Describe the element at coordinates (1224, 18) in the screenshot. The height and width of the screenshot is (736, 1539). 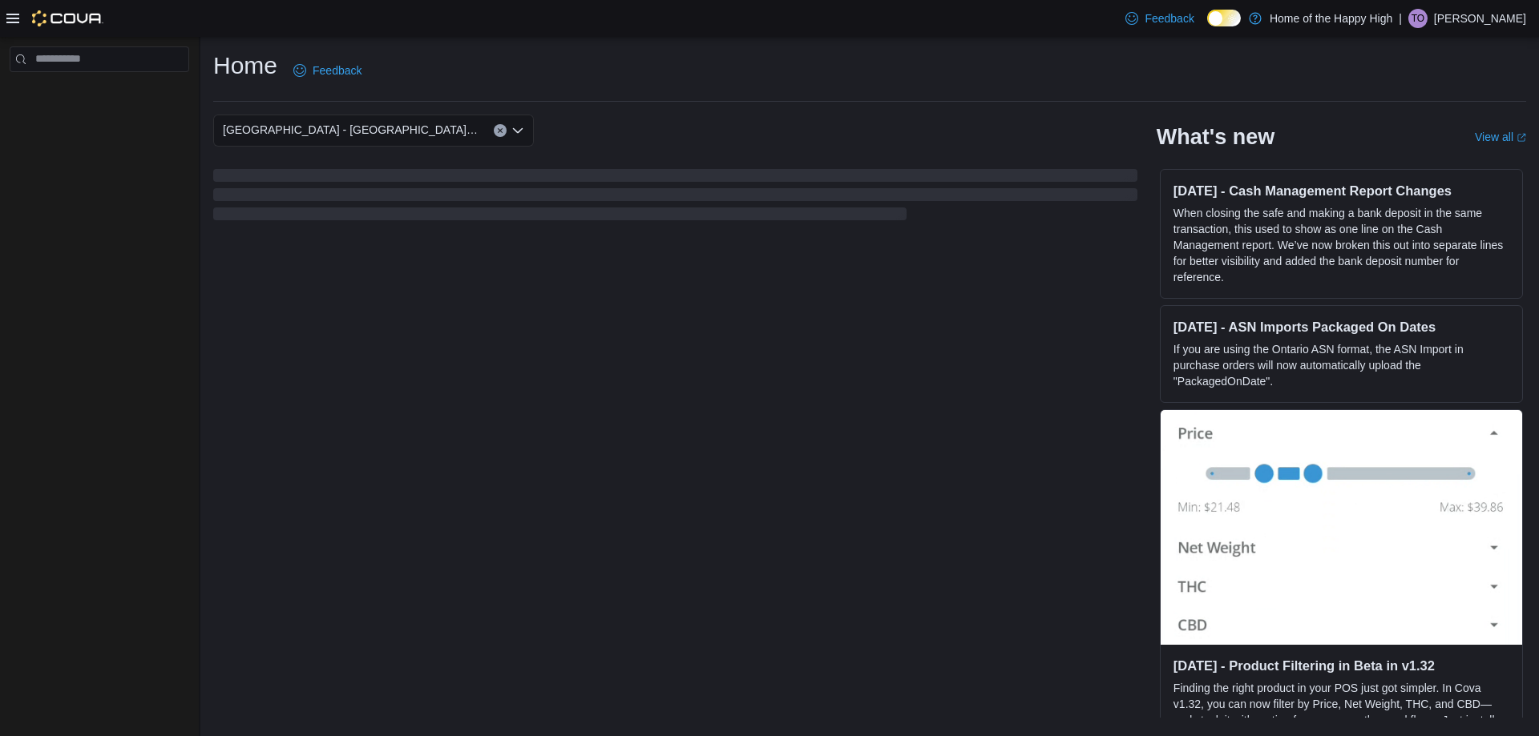
I see `input: Dark Mode` at that location.